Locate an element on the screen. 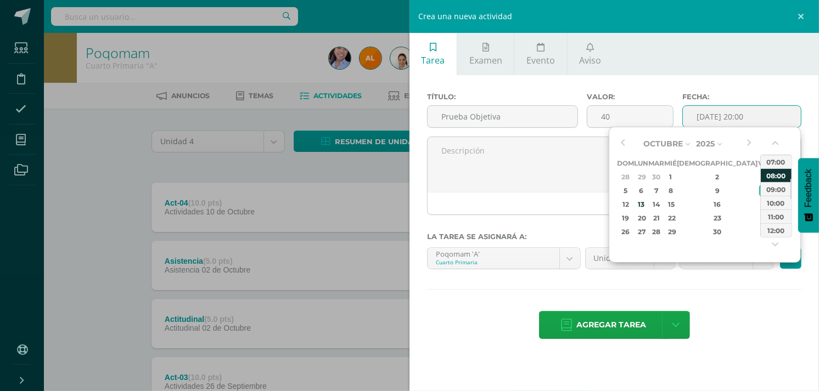  label: Título: is located at coordinates (502, 97).